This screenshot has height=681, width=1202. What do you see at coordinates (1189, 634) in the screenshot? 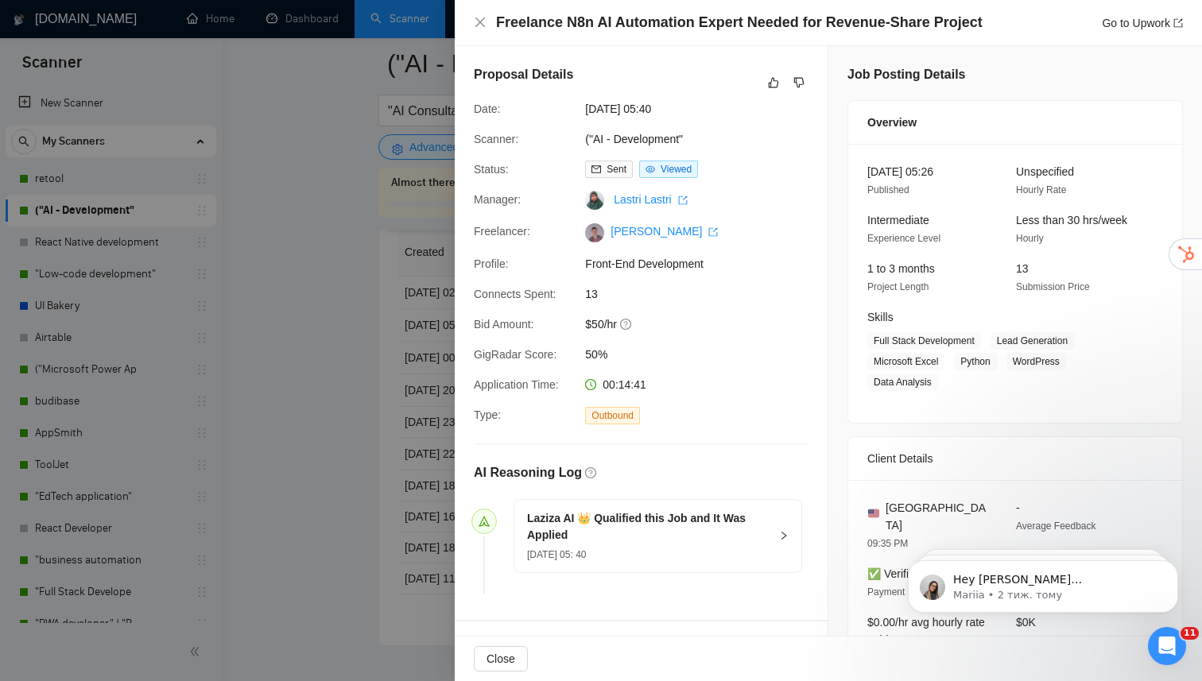
I see `span: 11` at bounding box center [1189, 634].